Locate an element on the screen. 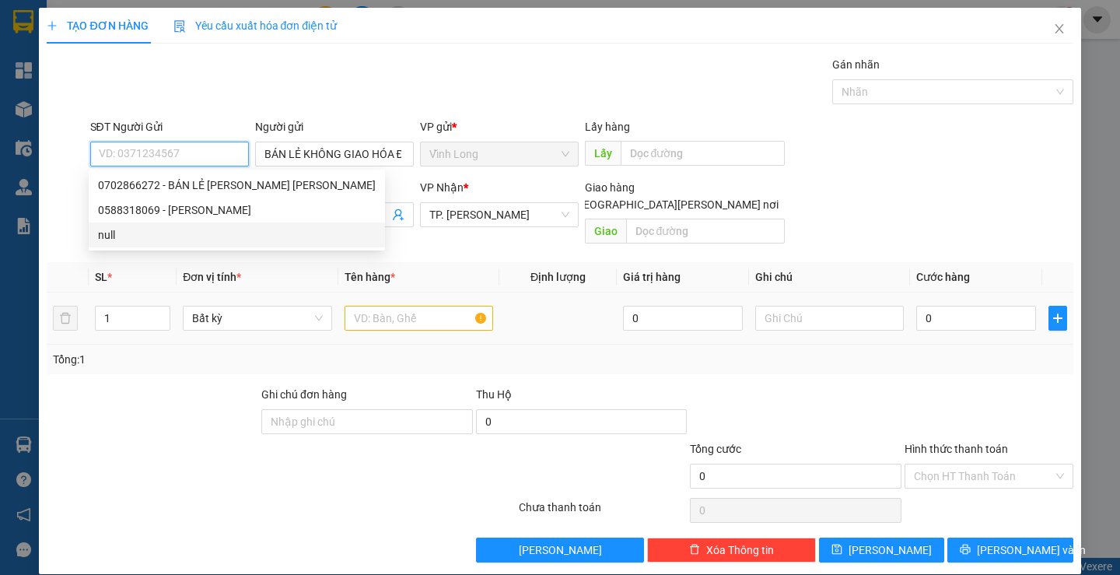  div: null is located at coordinates (236, 235).